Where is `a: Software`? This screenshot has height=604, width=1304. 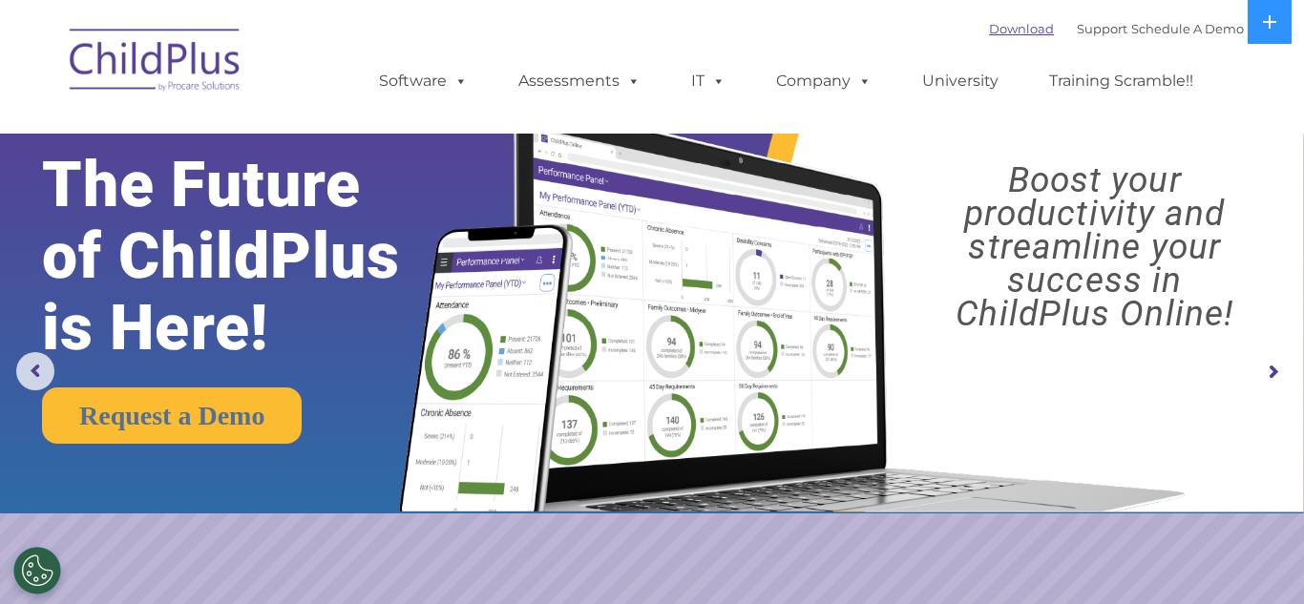
a: Software is located at coordinates (423, 81).